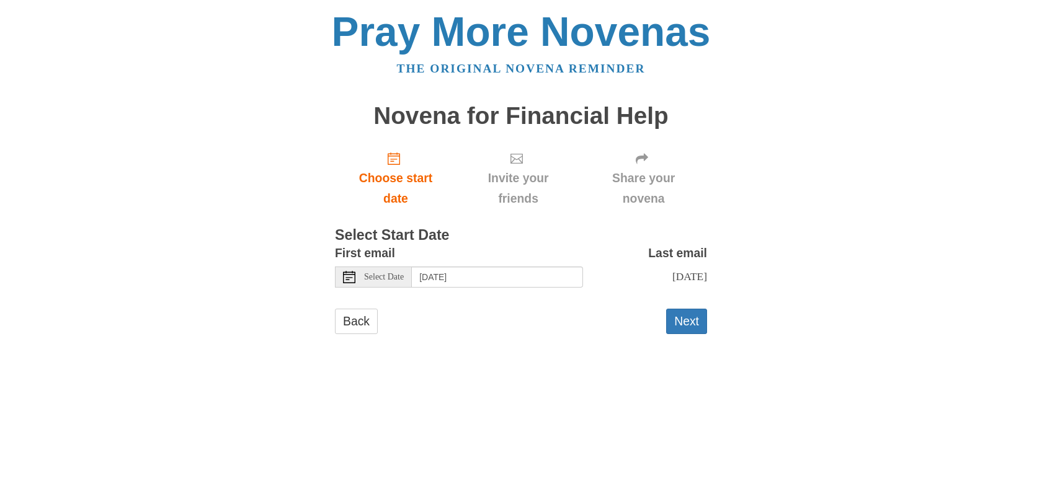  Describe the element at coordinates (384, 277) in the screenshot. I see `span: Select Date` at that location.